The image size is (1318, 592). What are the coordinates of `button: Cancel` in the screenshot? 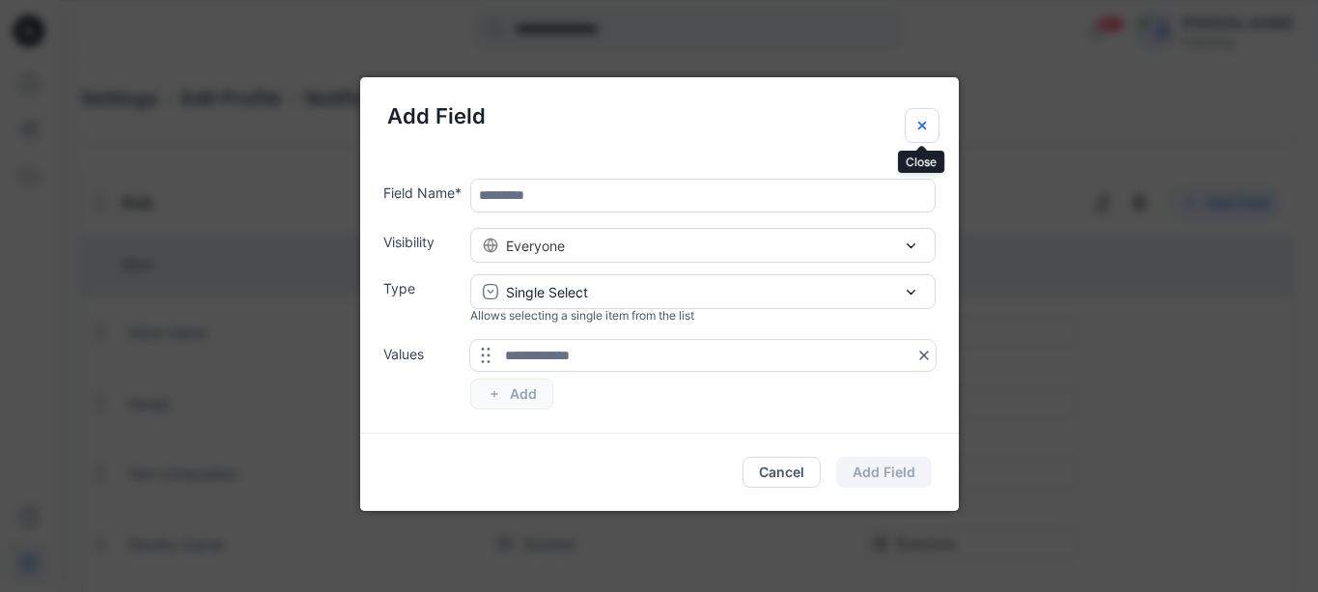 It's located at (781, 472).